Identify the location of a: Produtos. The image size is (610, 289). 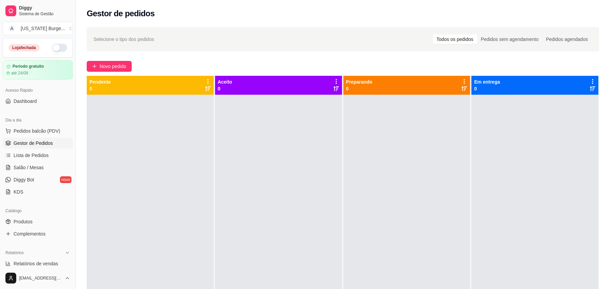
(38, 222).